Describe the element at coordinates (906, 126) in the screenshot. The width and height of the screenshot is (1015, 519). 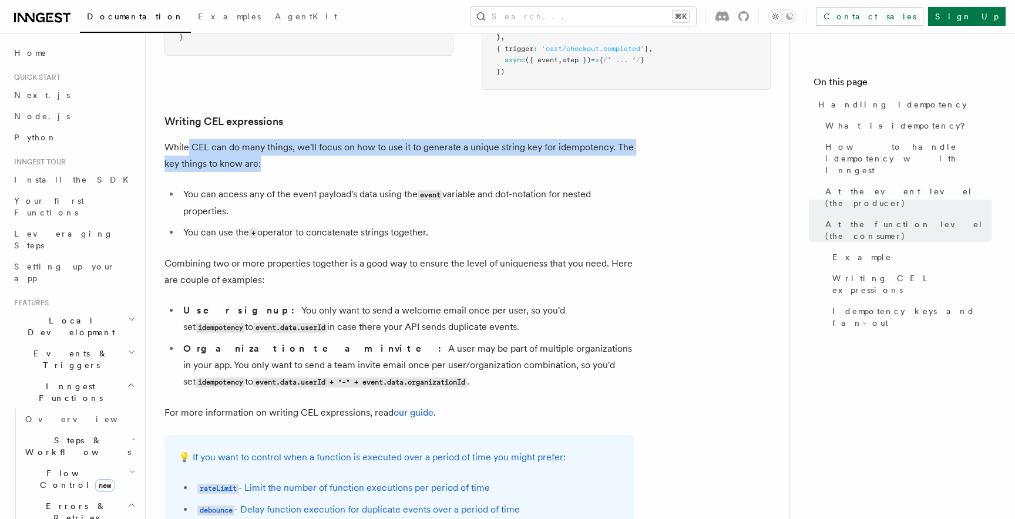
I see `a: What is idempotency?` at that location.